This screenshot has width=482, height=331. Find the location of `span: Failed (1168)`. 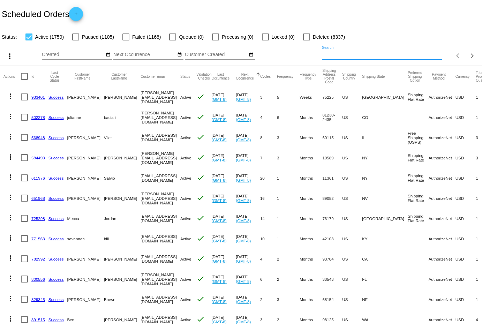

span: Failed (1168) is located at coordinates (146, 37).